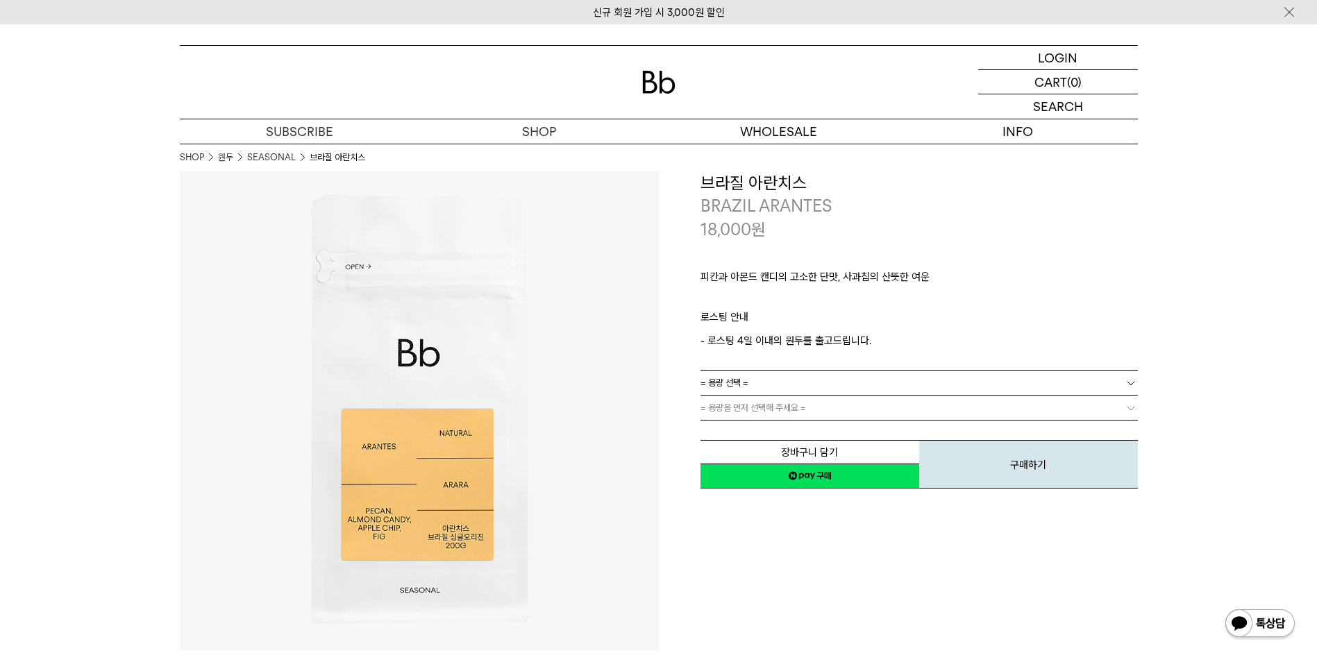 Image resolution: width=1317 pixels, height=662 pixels. I want to click on a: CART (0), so click(1058, 82).